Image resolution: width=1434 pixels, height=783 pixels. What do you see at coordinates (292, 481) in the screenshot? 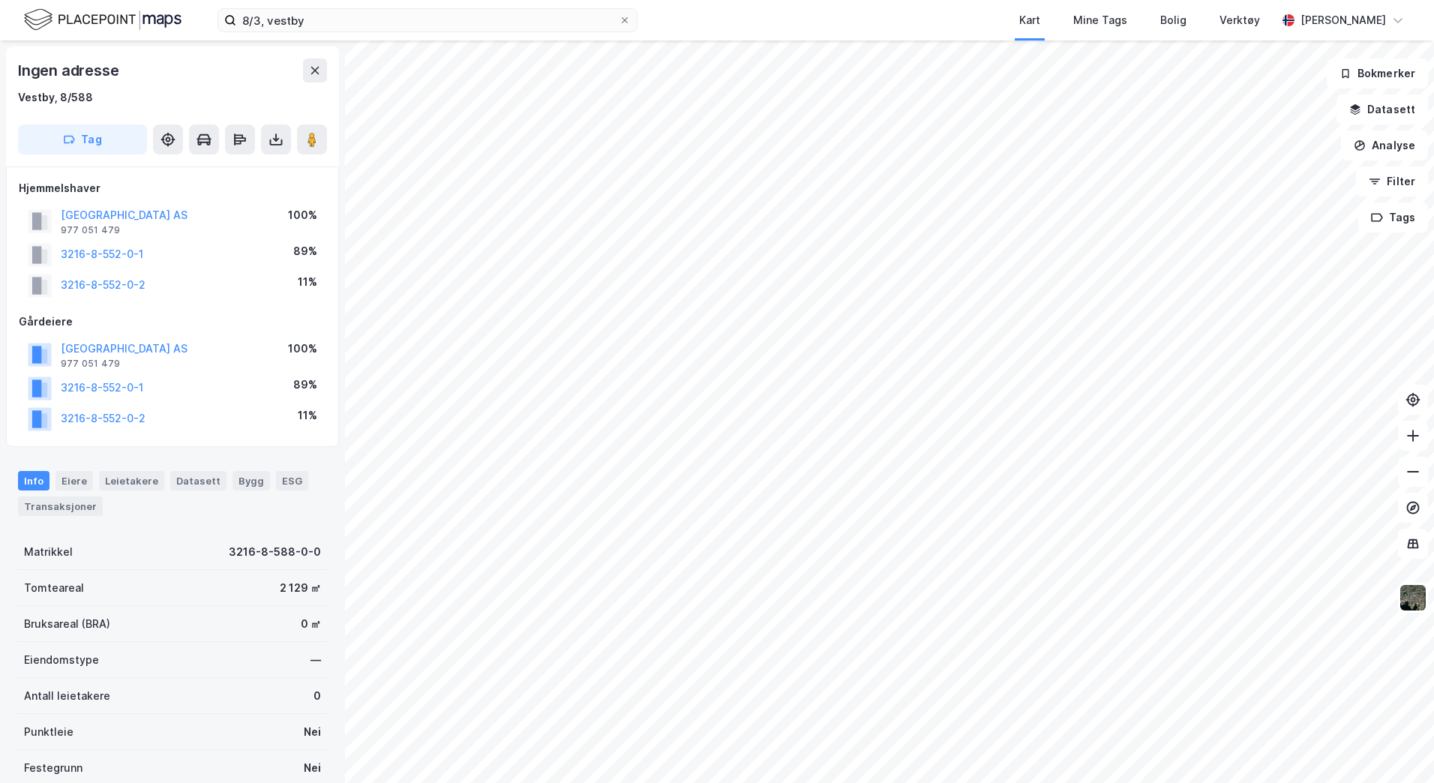
I see `div: ESG` at bounding box center [292, 481].